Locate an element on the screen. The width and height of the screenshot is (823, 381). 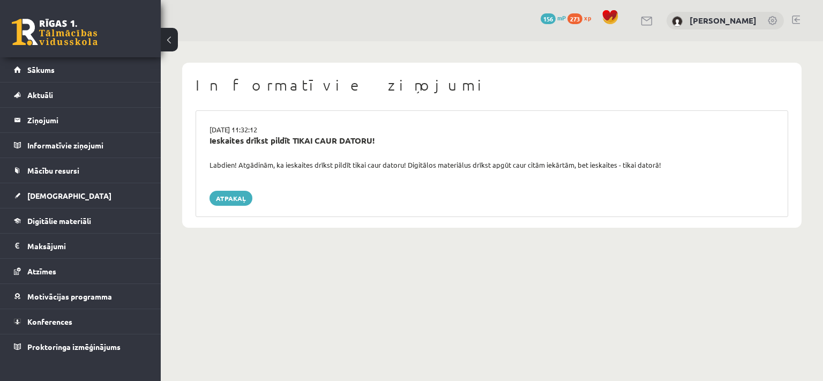
a: Sākums is located at coordinates (80, 70).